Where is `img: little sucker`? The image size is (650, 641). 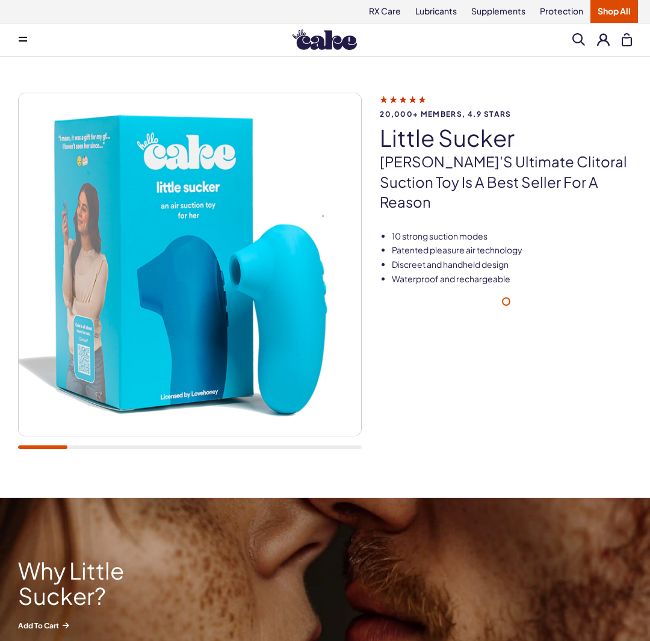 img: little sucker is located at coordinates (190, 264).